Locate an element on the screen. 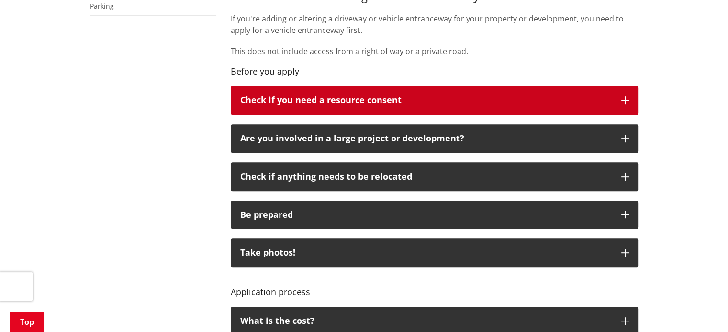 This screenshot has width=728, height=332. button: Check if anything needs to be relocated is located at coordinates (434, 177).